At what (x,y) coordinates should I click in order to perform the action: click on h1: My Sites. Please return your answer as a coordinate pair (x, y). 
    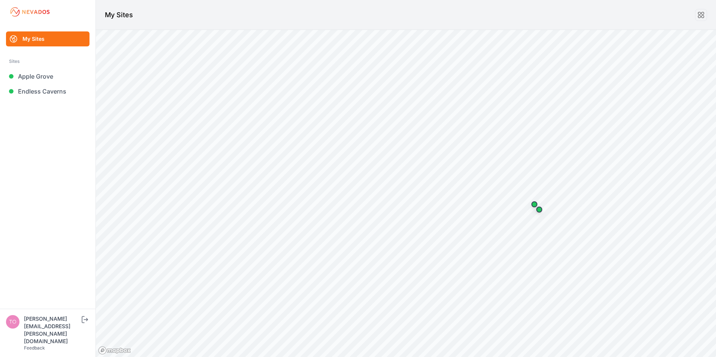
    Looking at the image, I should click on (119, 15).